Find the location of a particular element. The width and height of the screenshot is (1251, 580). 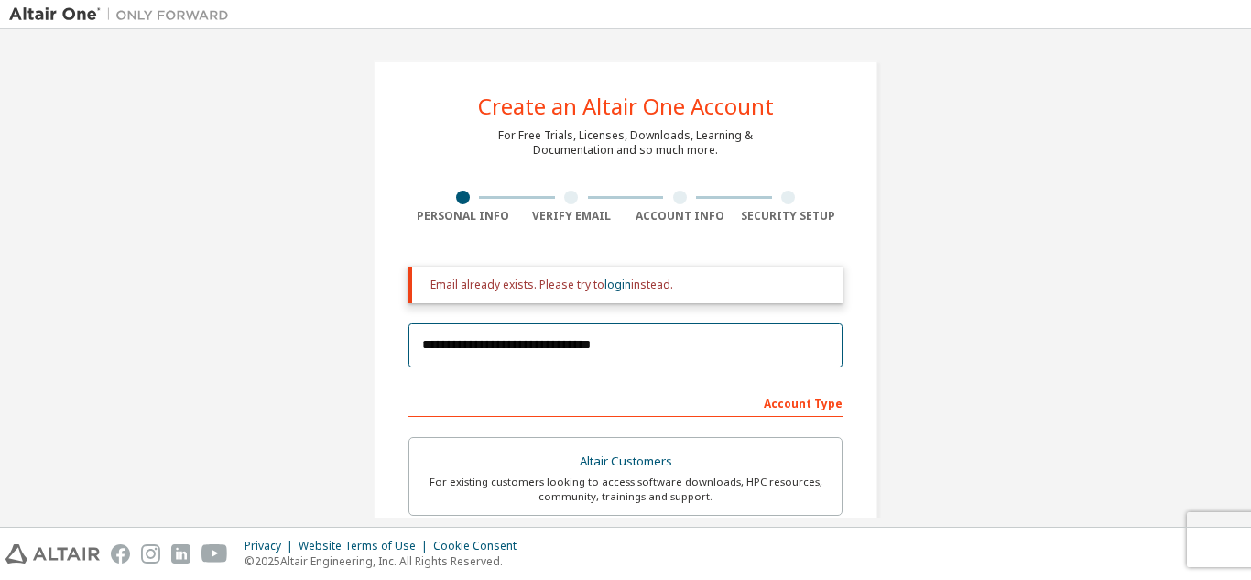

div: Create an Altair One Account is located at coordinates (626, 106).